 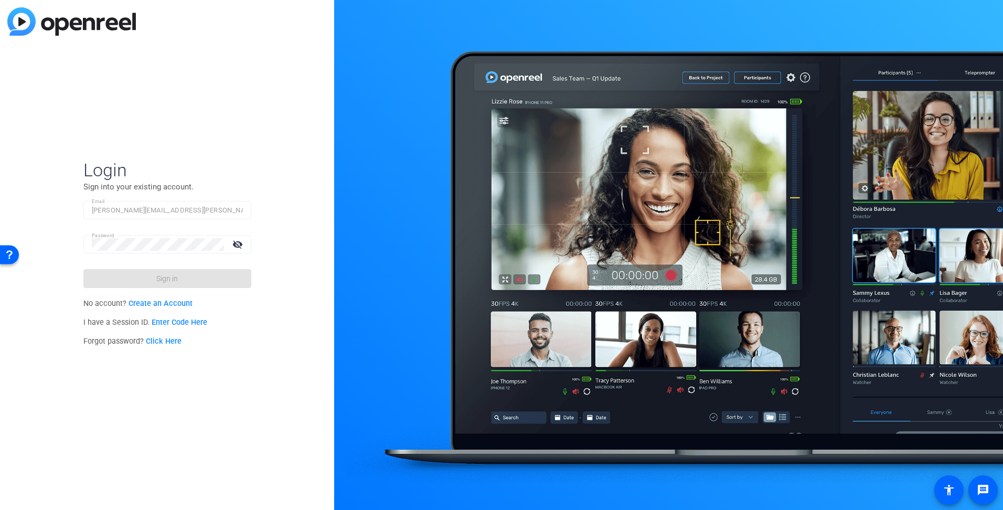 I want to click on mat-icon: visibility_off, so click(x=239, y=244).